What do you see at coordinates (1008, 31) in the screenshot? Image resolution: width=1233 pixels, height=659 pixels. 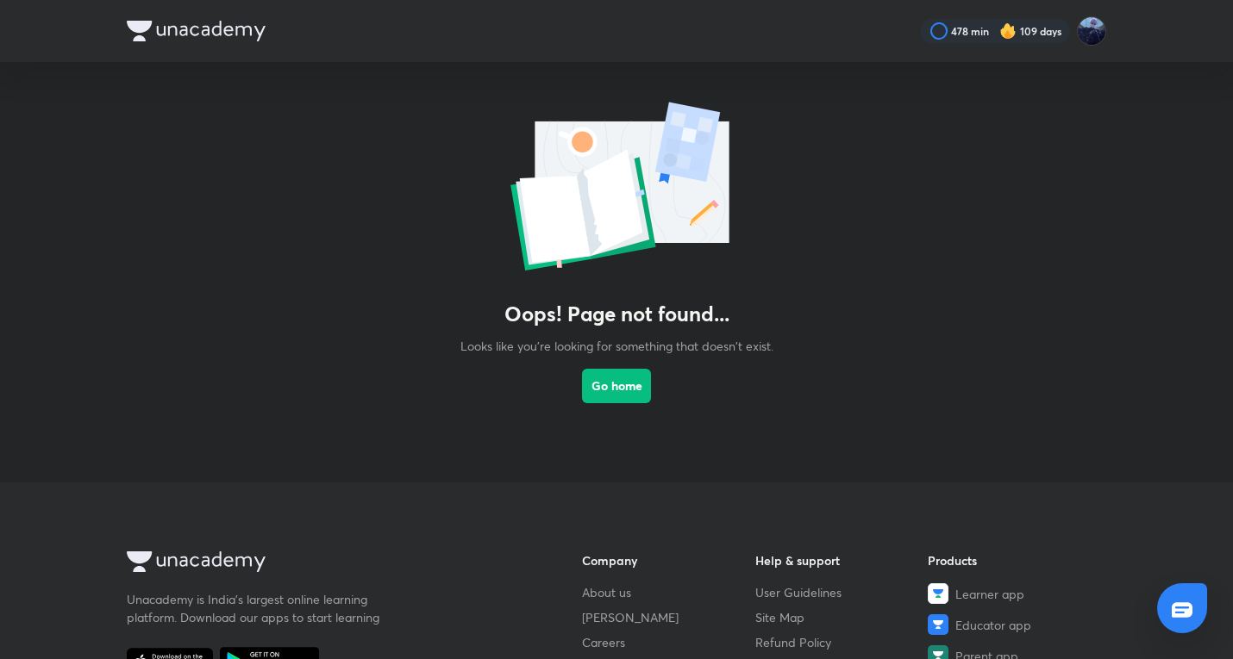 I see `img: streak` at bounding box center [1008, 31].